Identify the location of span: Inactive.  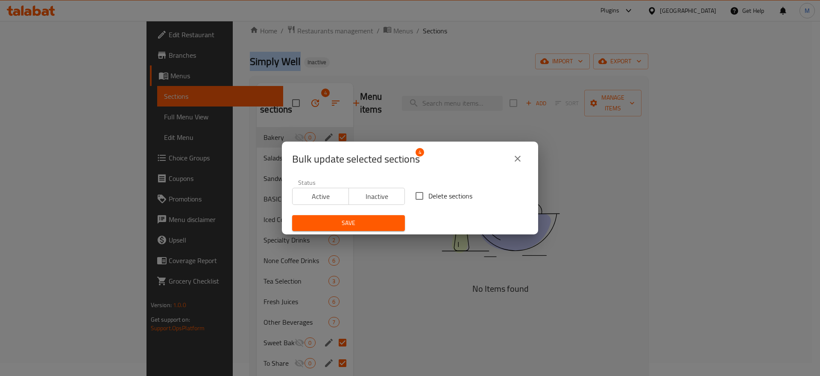
(377, 196).